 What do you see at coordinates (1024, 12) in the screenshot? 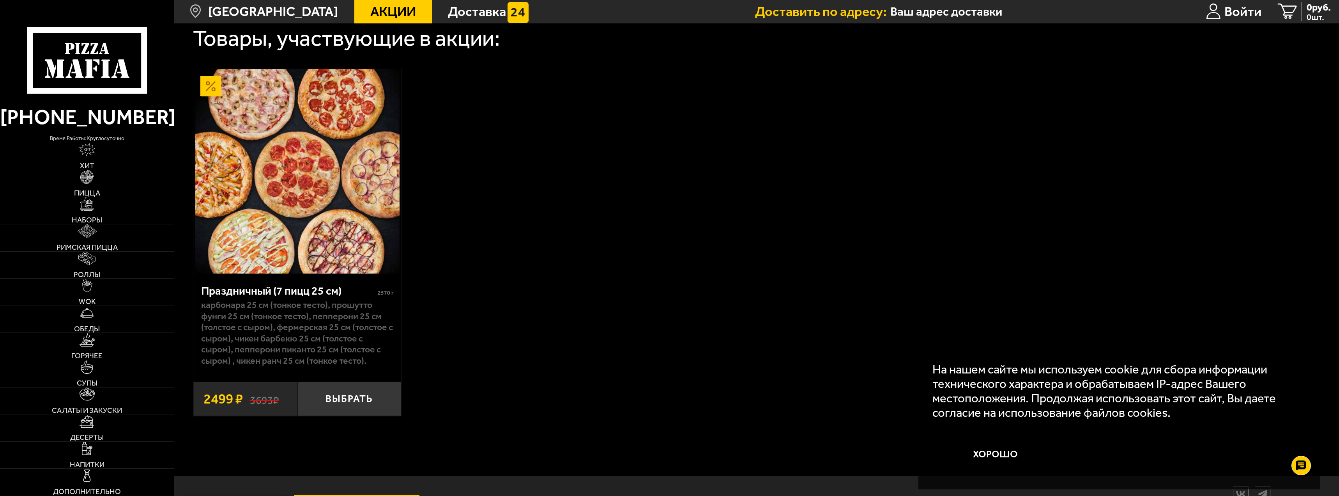
I see `input: Ваш адрес доставки` at bounding box center [1024, 12].